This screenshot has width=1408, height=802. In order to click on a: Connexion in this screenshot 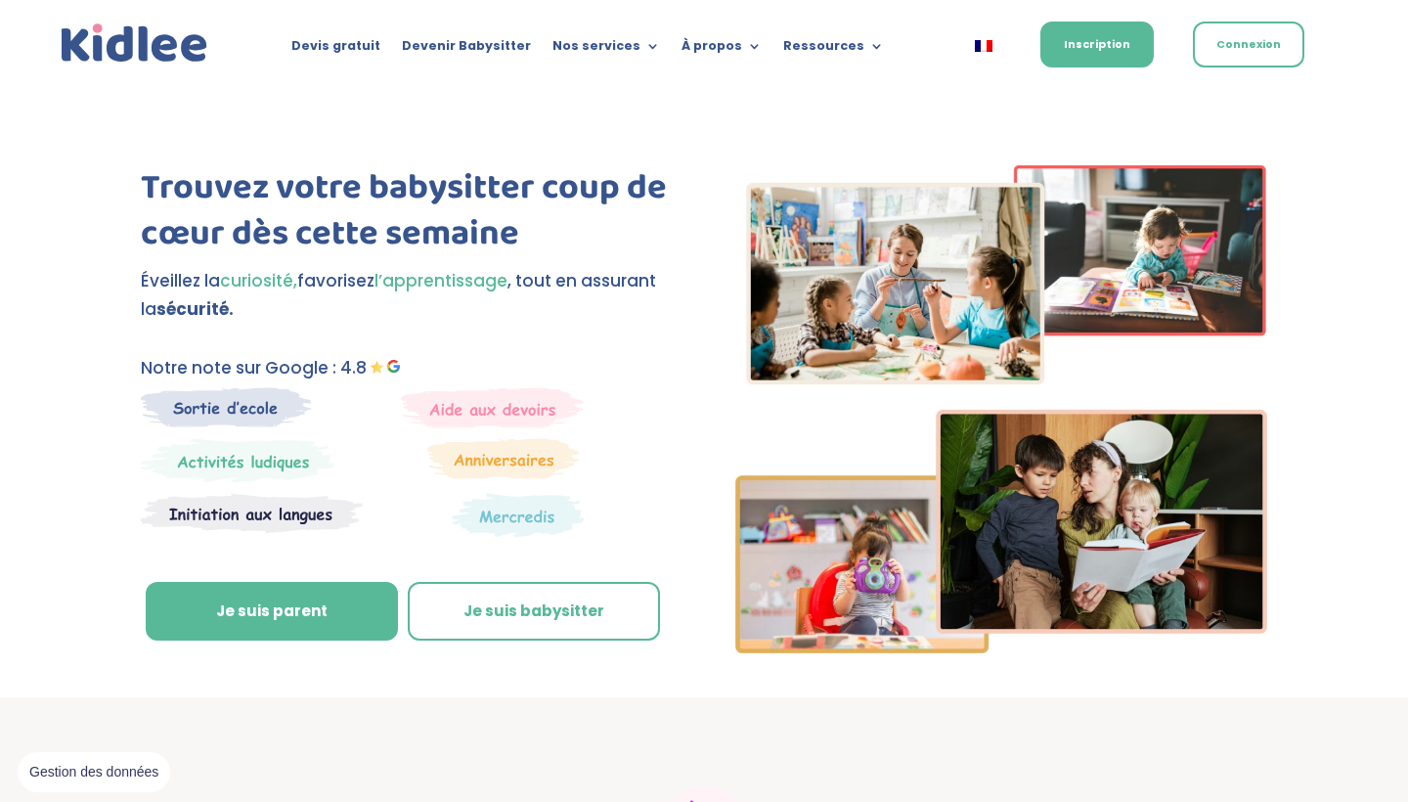, I will do `click(1249, 44)`.